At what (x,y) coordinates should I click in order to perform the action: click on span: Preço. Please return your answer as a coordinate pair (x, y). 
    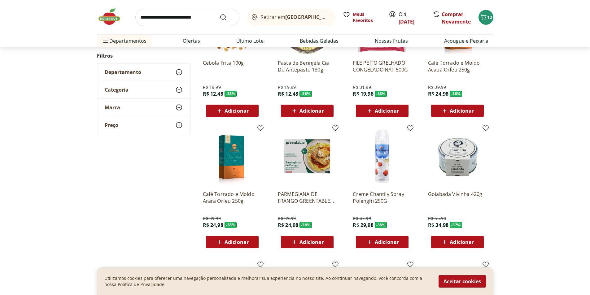
    Looking at the image, I should click on (111, 125).